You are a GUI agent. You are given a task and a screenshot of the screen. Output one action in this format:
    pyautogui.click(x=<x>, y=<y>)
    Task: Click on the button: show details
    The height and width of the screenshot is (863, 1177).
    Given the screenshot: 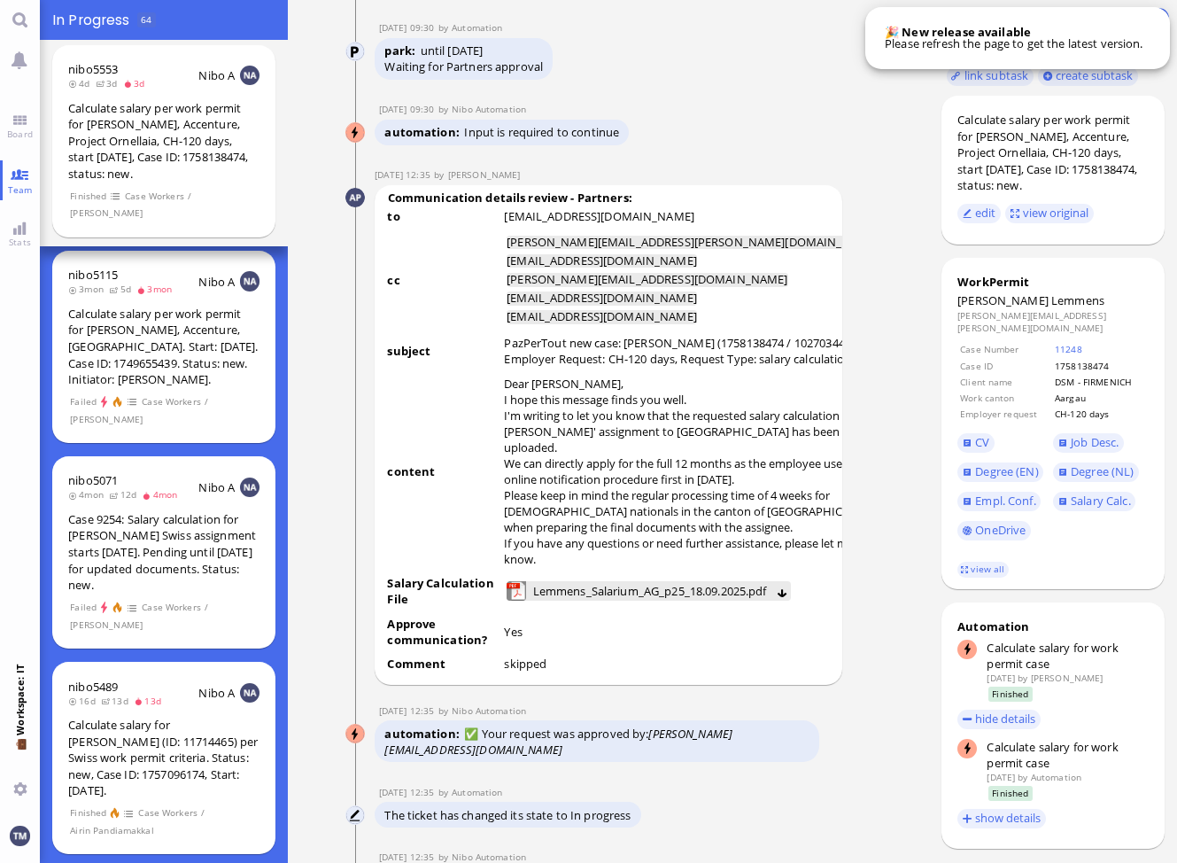 What is the action you would take?
    pyautogui.click(x=1002, y=818)
    